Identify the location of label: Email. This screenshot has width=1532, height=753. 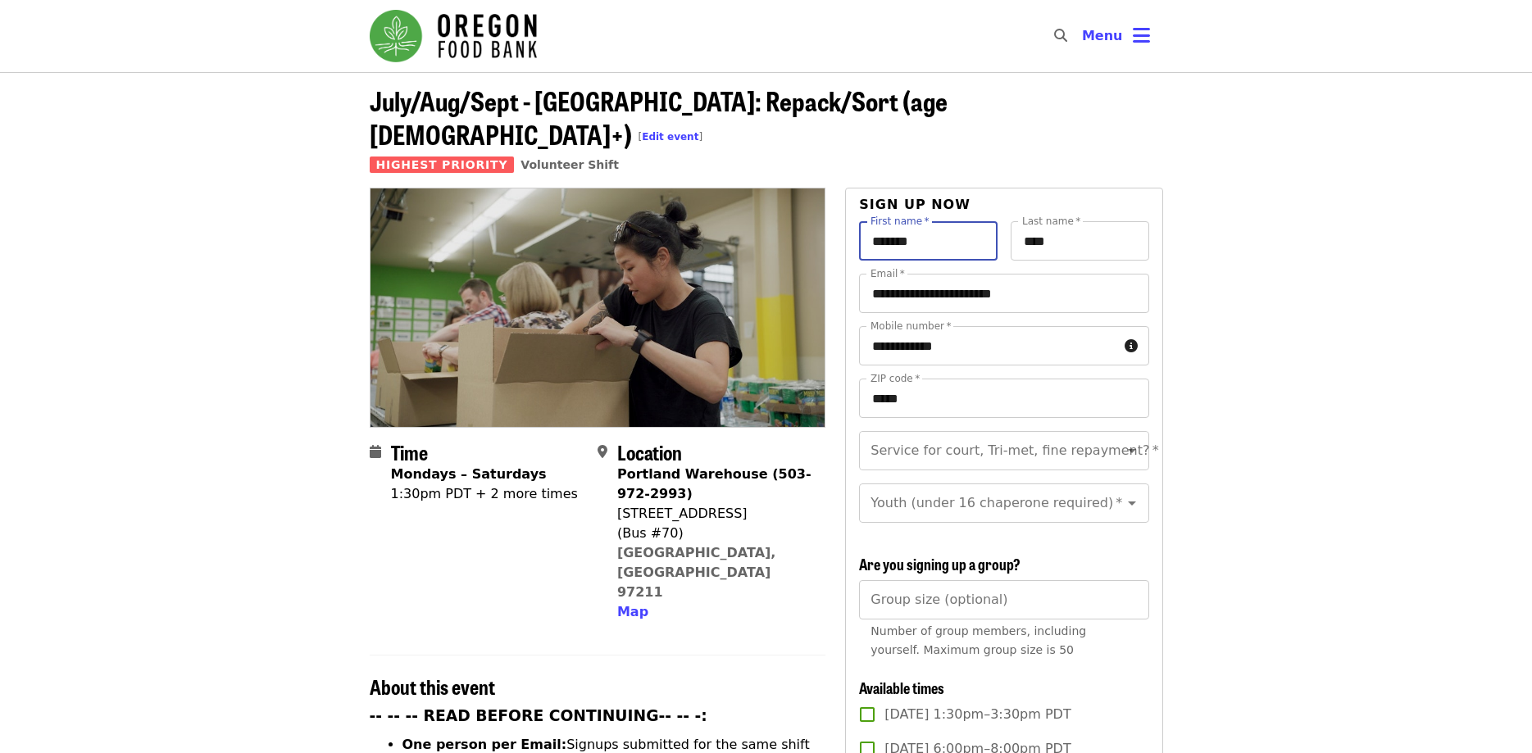
(888, 274).